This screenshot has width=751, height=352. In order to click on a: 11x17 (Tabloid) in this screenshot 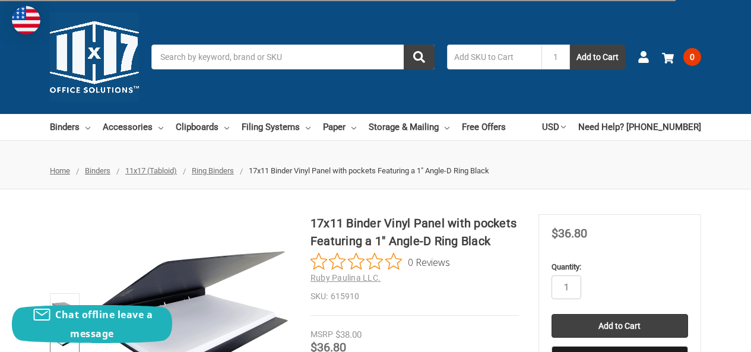, I will do `click(151, 170)`.